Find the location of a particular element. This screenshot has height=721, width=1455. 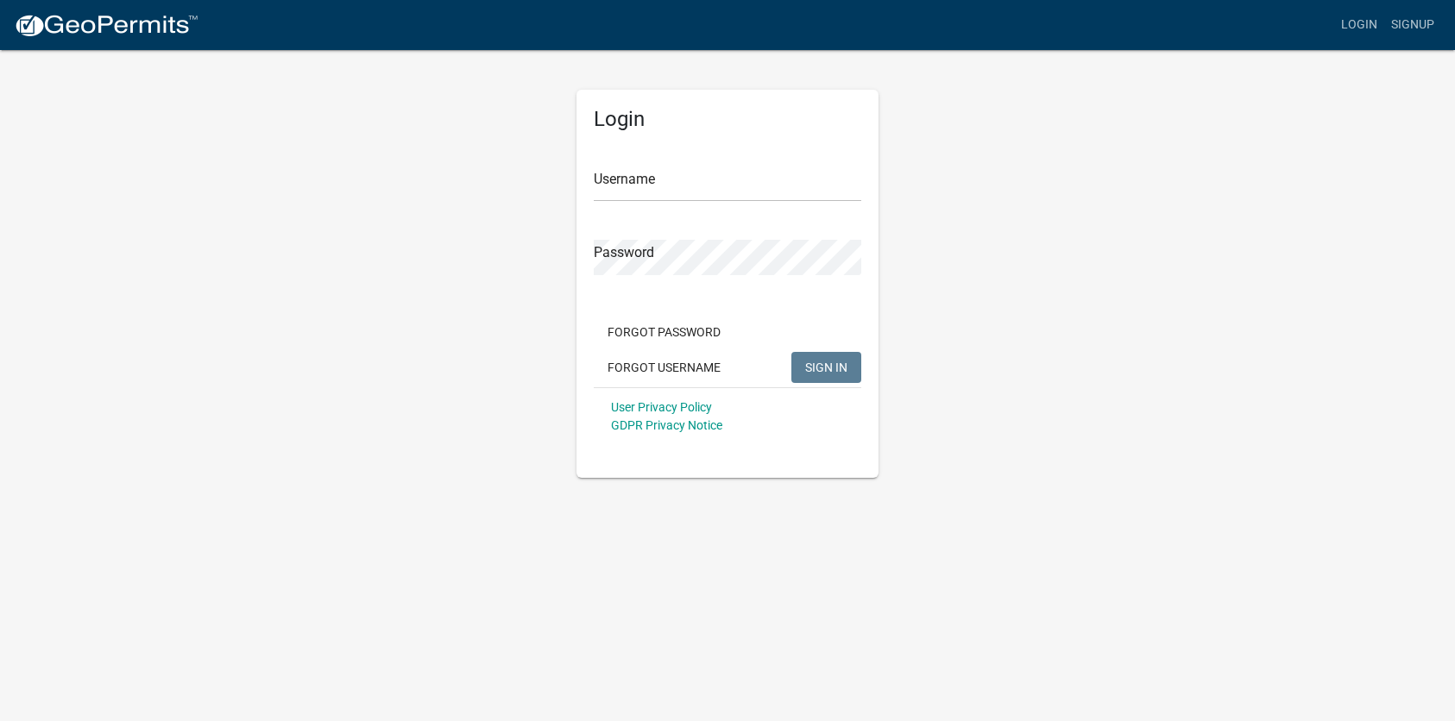

a: Login is located at coordinates (1359, 25).